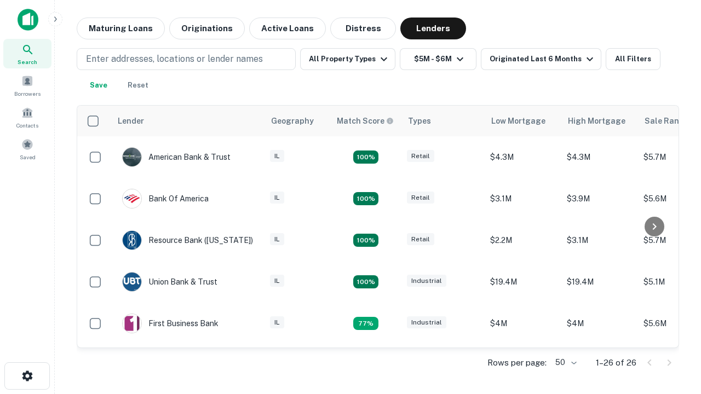  I want to click on div: Low Mortgage, so click(518, 121).